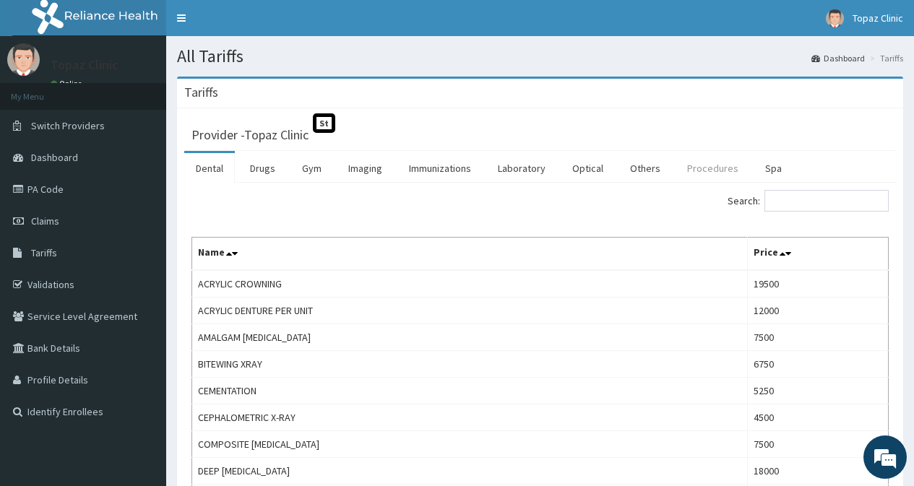 This screenshot has width=914, height=486. Describe the element at coordinates (885, 58) in the screenshot. I see `li: Tariffs` at that location.